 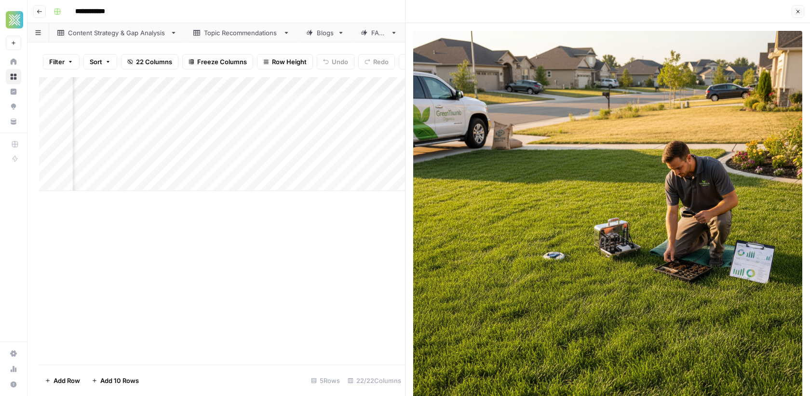 What do you see at coordinates (14, 353) in the screenshot?
I see `a: Settings` at bounding box center [14, 353].